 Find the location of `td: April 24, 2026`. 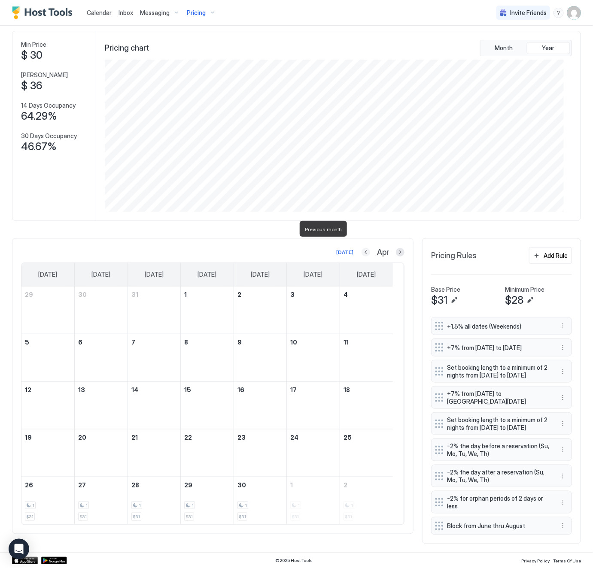

td: April 24, 2026 is located at coordinates (313, 453).